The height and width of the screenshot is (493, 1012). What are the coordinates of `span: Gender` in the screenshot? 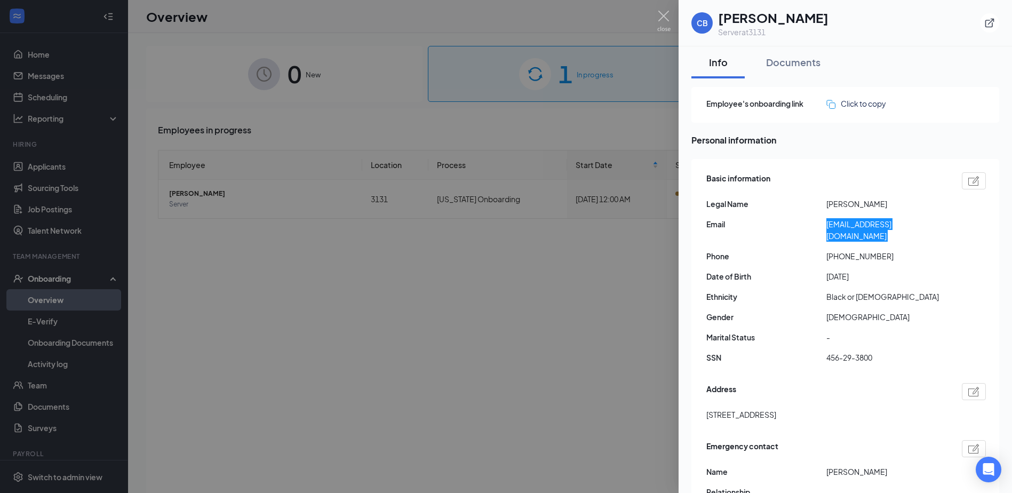 It's located at (766, 317).